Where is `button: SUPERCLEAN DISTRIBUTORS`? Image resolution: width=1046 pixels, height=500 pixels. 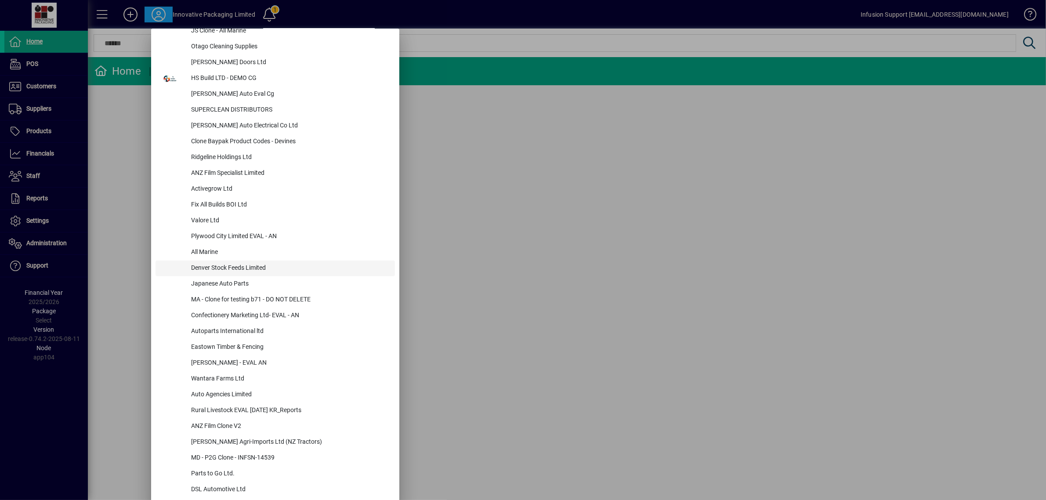 button: SUPERCLEAN DISTRIBUTORS is located at coordinates (275, 110).